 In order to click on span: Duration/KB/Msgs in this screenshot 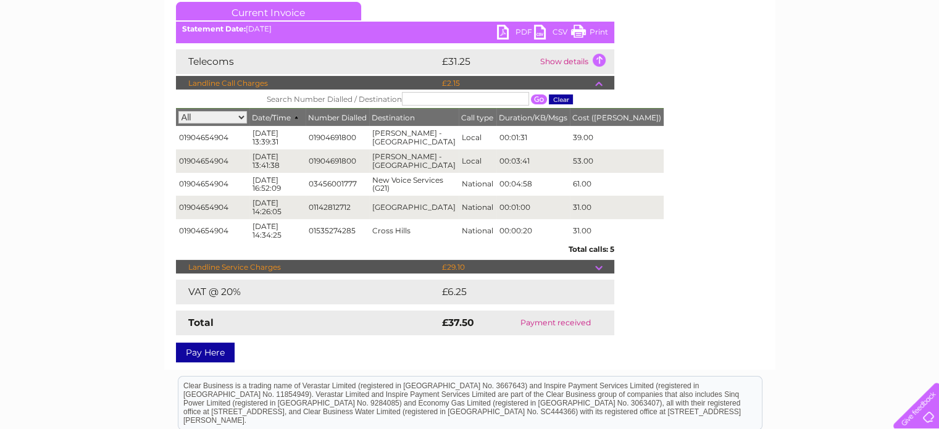, I will do `click(533, 117)`.